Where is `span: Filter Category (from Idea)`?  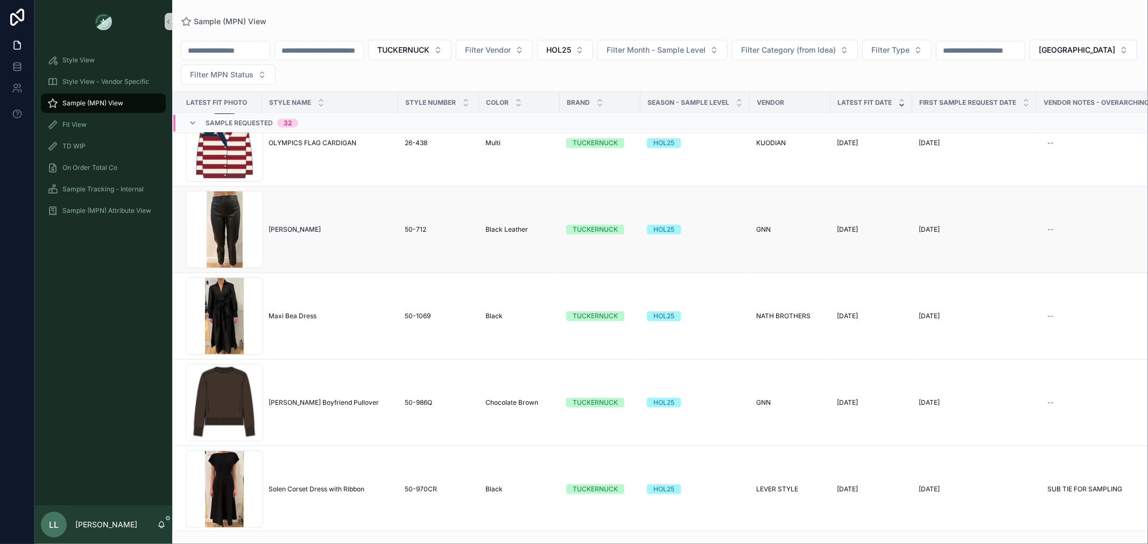
span: Filter Category (from Idea) is located at coordinates (788, 50).